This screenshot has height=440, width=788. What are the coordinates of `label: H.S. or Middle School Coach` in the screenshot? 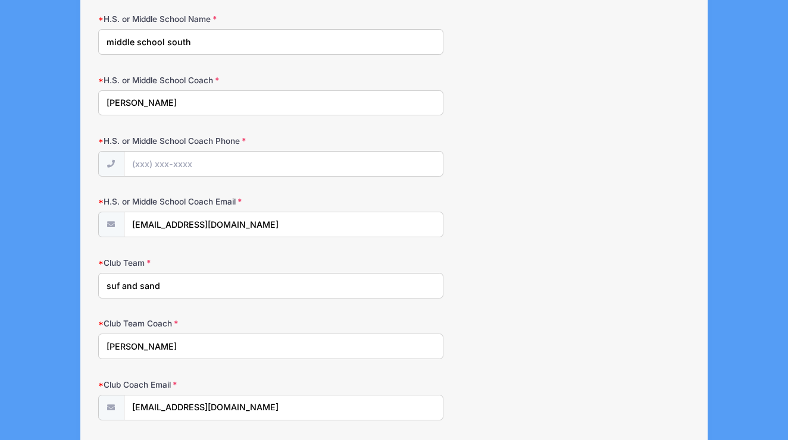 It's located at (197, 80).